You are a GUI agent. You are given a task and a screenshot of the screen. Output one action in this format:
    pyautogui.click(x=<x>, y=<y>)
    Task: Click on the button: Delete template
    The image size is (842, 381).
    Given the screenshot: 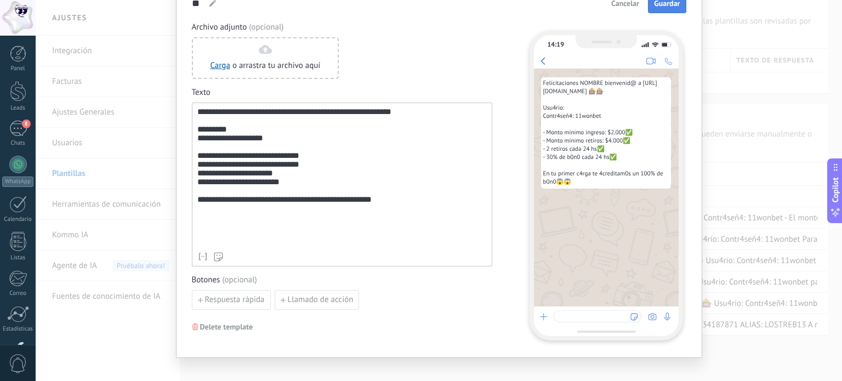 What is the action you would take?
    pyautogui.click(x=222, y=327)
    